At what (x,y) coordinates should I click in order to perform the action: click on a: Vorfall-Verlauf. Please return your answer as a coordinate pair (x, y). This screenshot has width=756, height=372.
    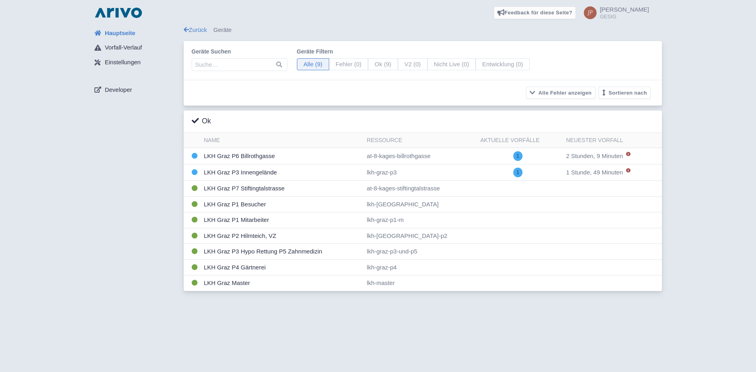
    Looking at the image, I should click on (136, 48).